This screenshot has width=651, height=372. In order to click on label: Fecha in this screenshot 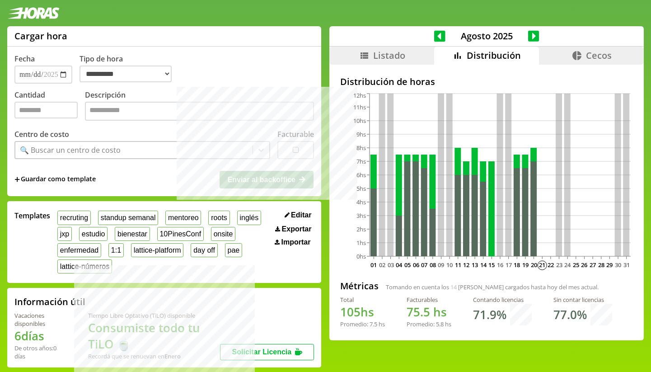, I will do `click(24, 59)`.